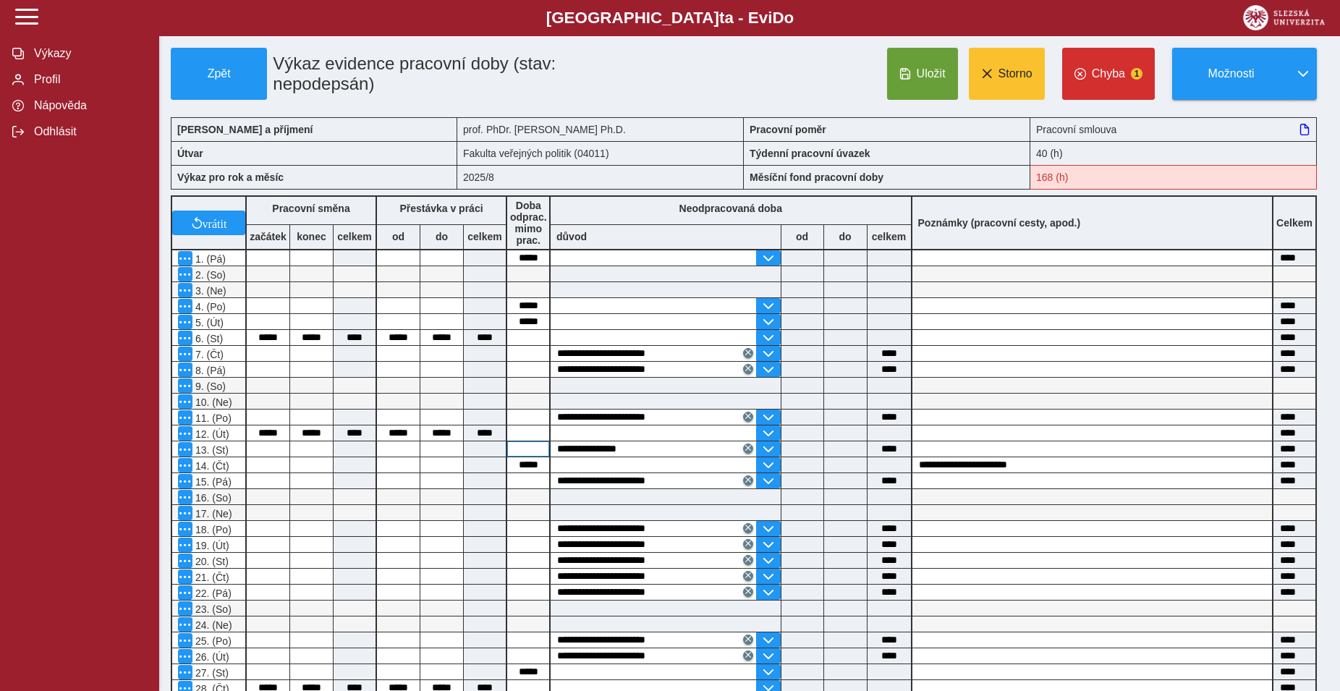  Describe the element at coordinates (208, 355) in the screenshot. I see `span: 7. (Čt)` at that location.